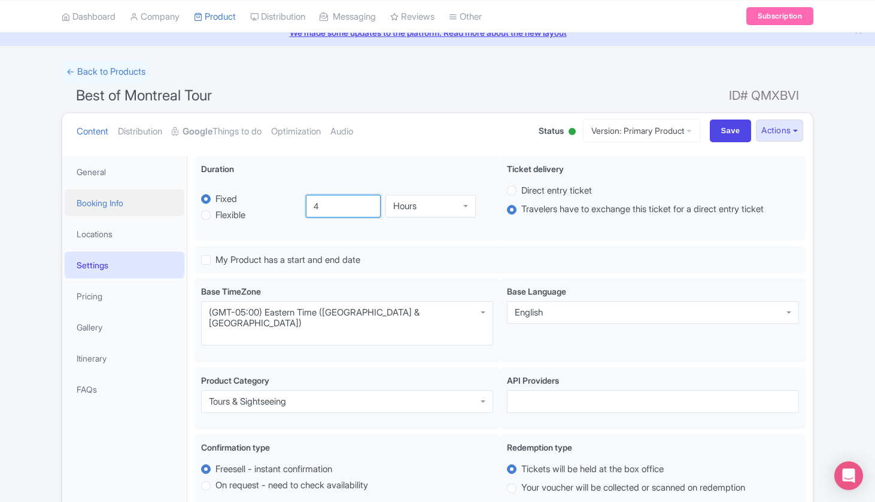 This screenshot has width=875, height=502. Describe the element at coordinates (642, 209) in the screenshot. I see `label: Travelers have to exchange this ticket for a direct entry ticket` at that location.